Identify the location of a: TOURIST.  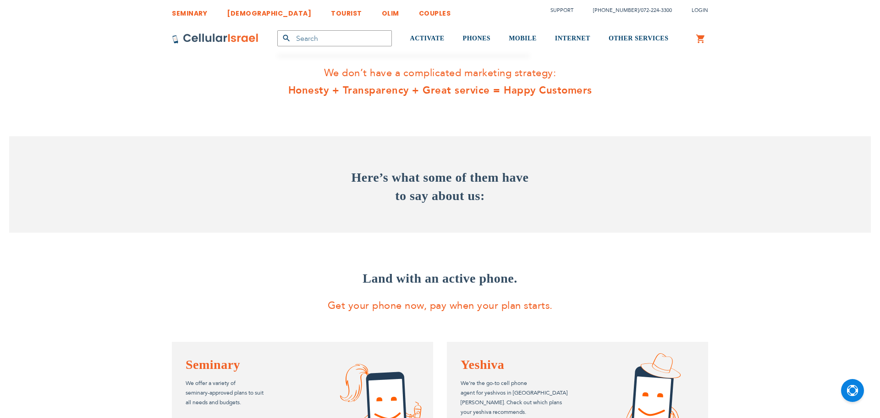
(346, 11).